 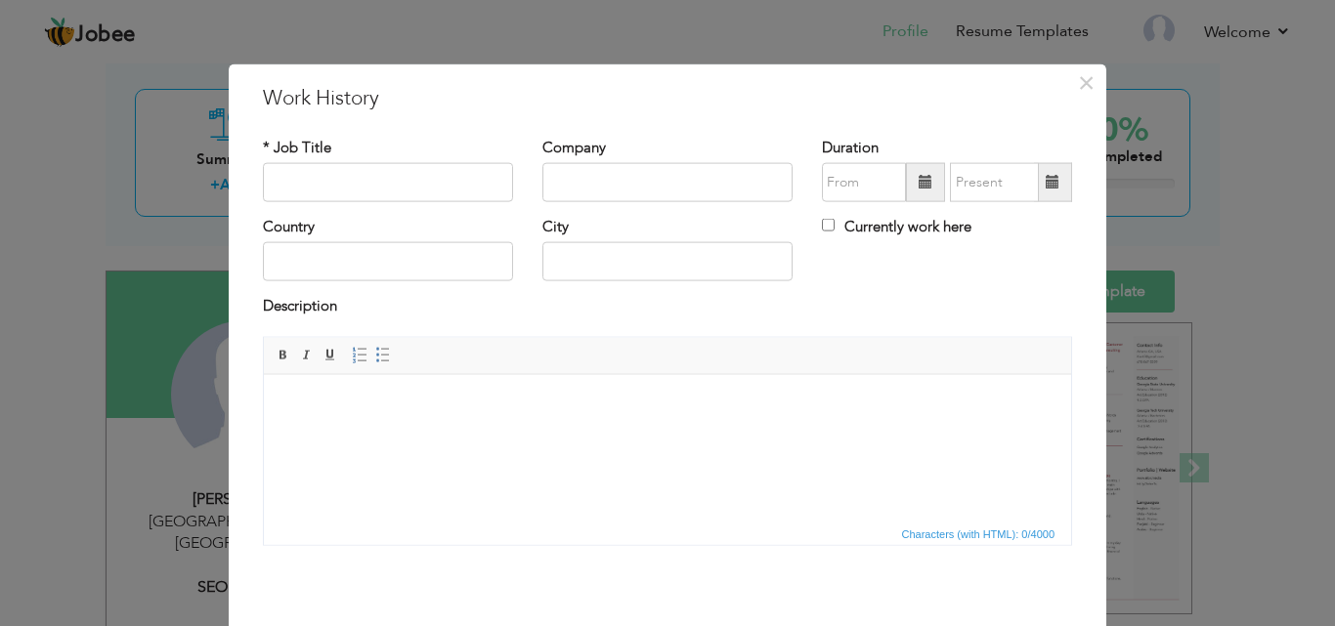 I want to click on label: Currently work here, so click(x=896, y=227).